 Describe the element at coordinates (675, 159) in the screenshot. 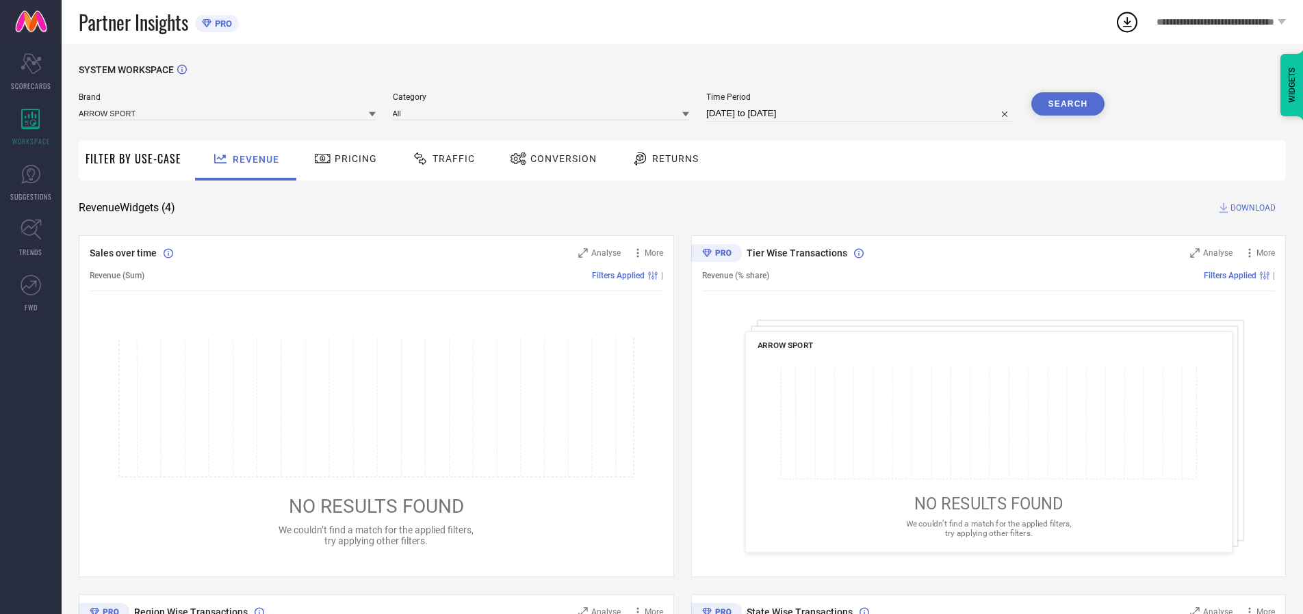

I see `span: Returns` at that location.